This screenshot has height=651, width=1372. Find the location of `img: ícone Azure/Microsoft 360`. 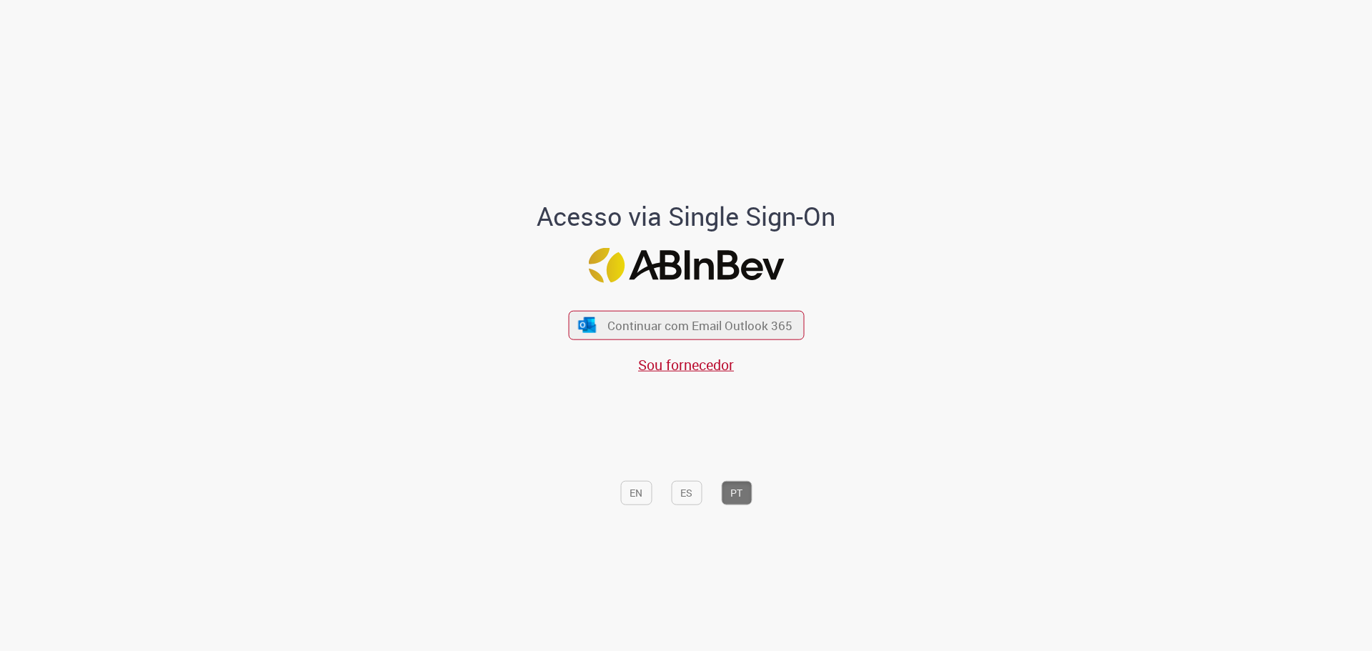

img: ícone Azure/Microsoft 360 is located at coordinates (587, 324).